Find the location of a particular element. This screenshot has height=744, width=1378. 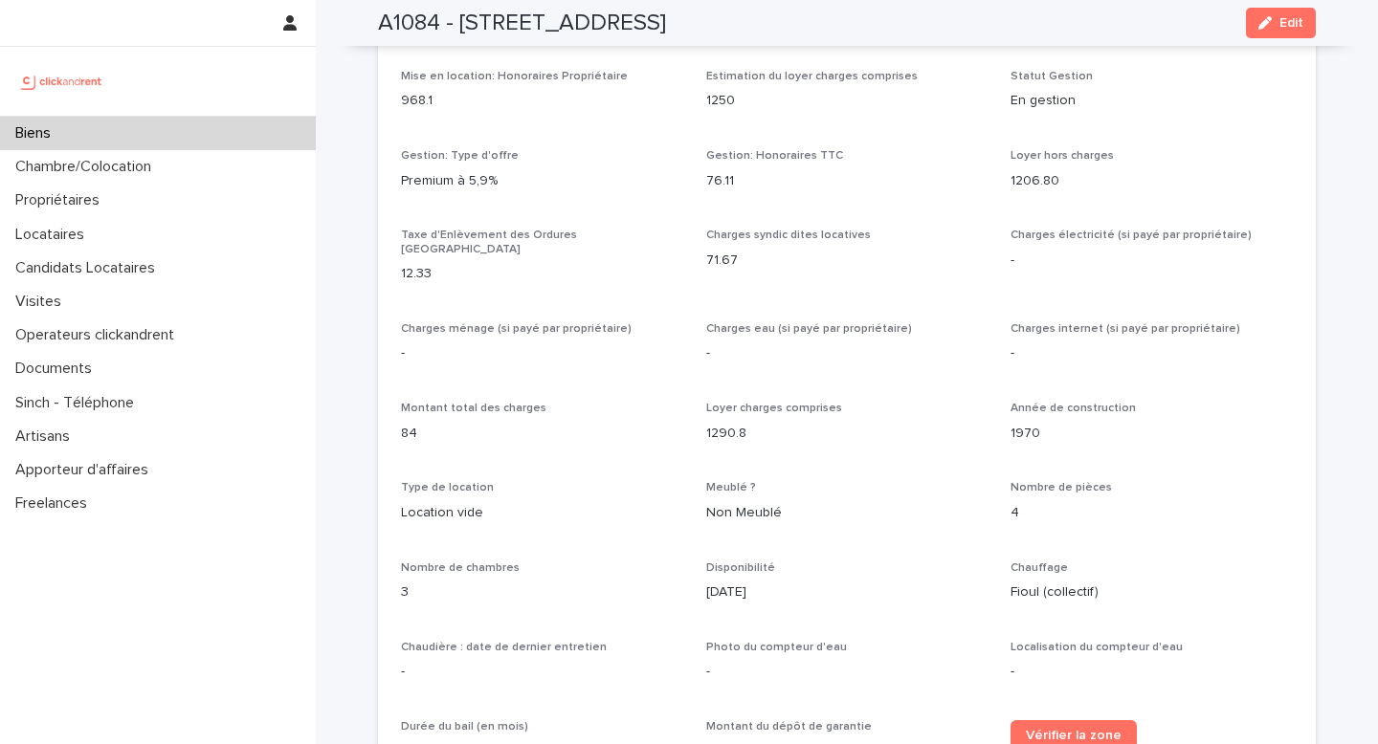

p: Artisans is located at coordinates (46, 436).